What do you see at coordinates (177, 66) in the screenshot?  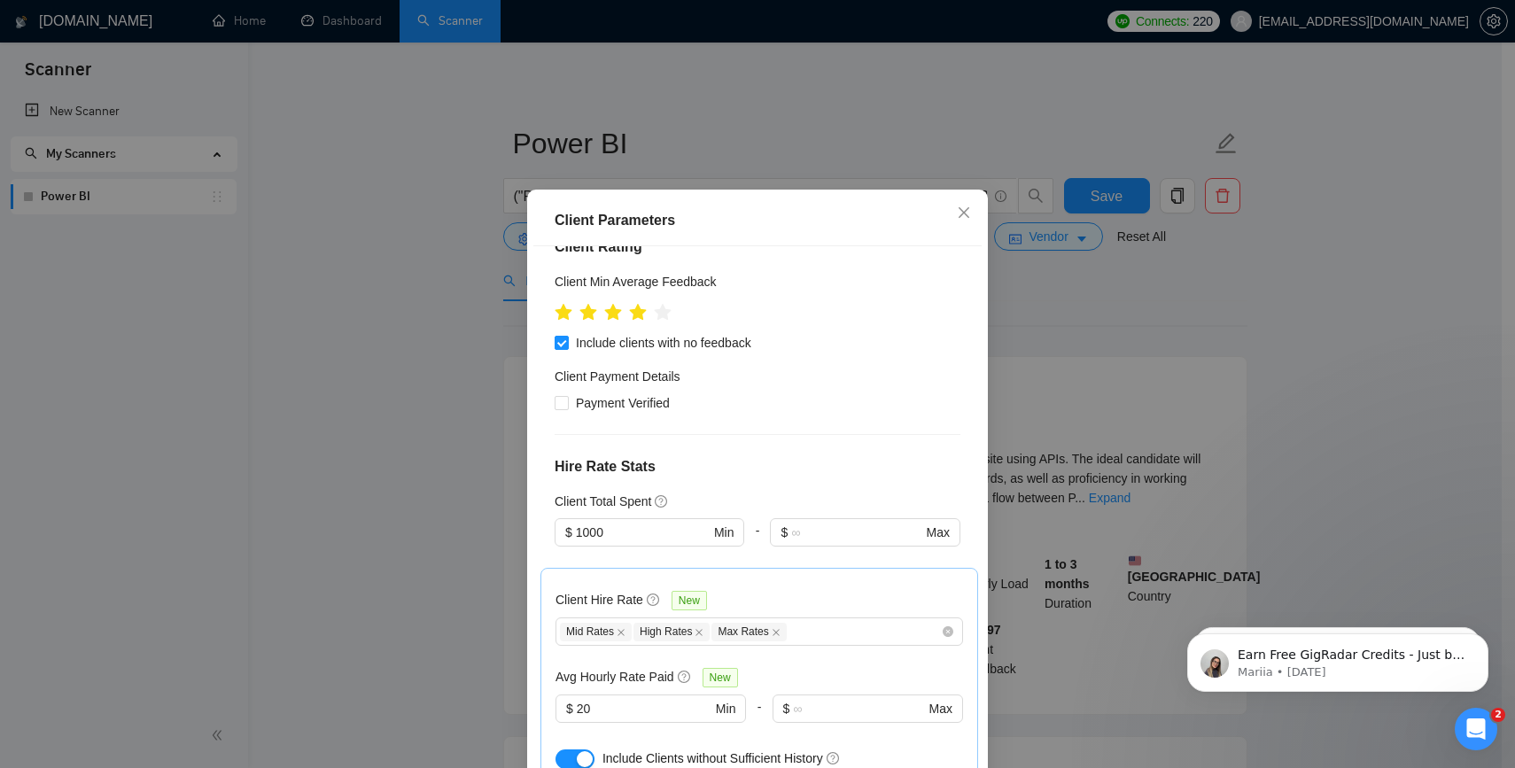 I see `div: message notification from Mariia, 1d ago. Earn Free GigRadar Credits - Just by Sharing Your Story...` at bounding box center [177, 66].